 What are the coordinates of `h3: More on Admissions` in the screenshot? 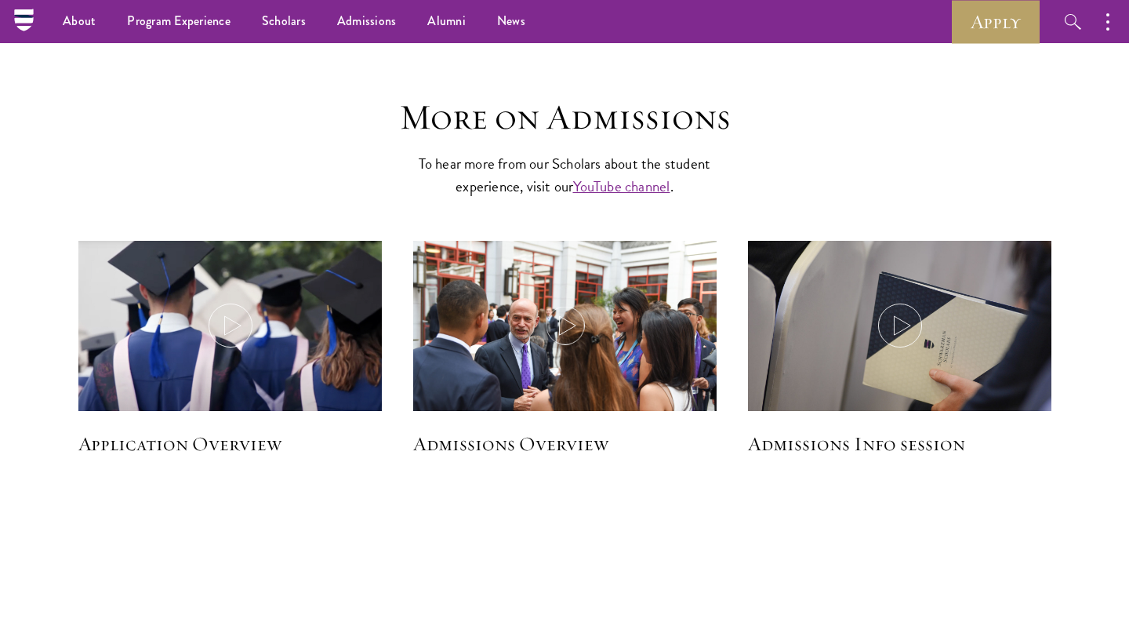 It's located at (565, 118).